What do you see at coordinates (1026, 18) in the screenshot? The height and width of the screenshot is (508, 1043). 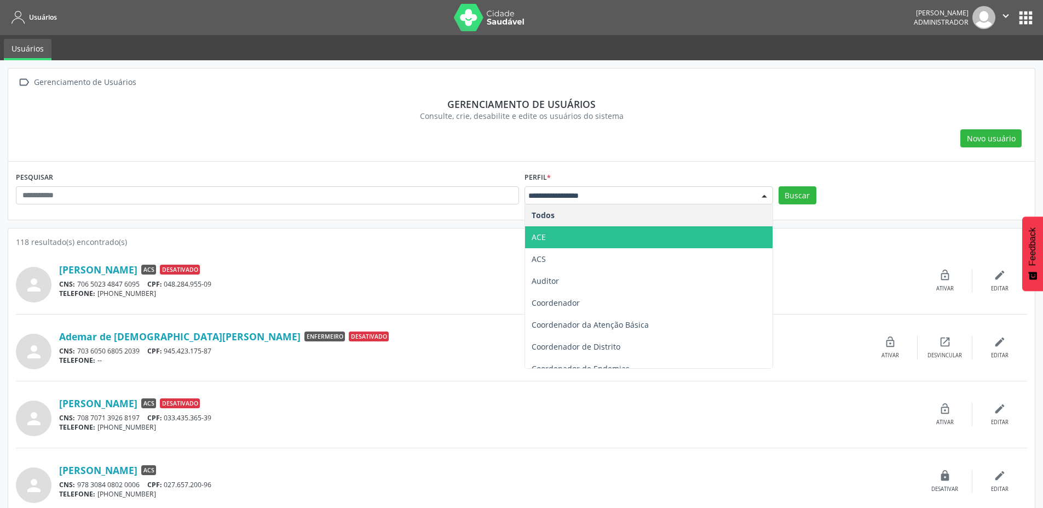 I see `button: apps` at bounding box center [1026, 18].